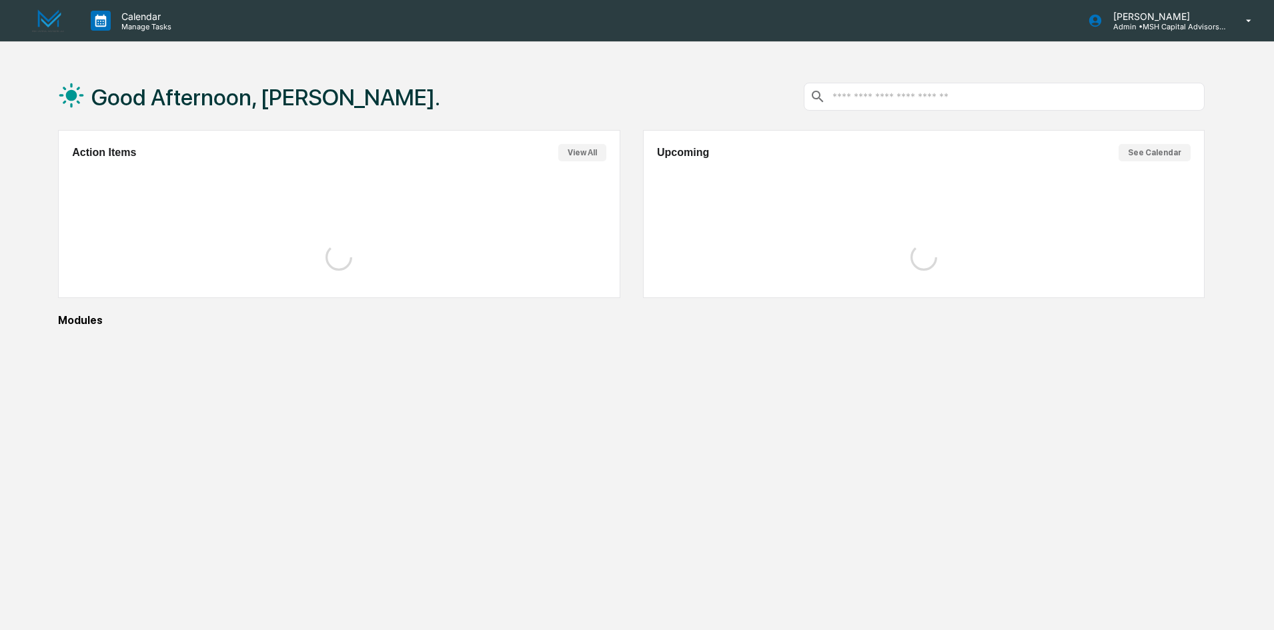 This screenshot has width=1274, height=630. Describe the element at coordinates (683, 153) in the screenshot. I see `h2: Upcoming` at that location.